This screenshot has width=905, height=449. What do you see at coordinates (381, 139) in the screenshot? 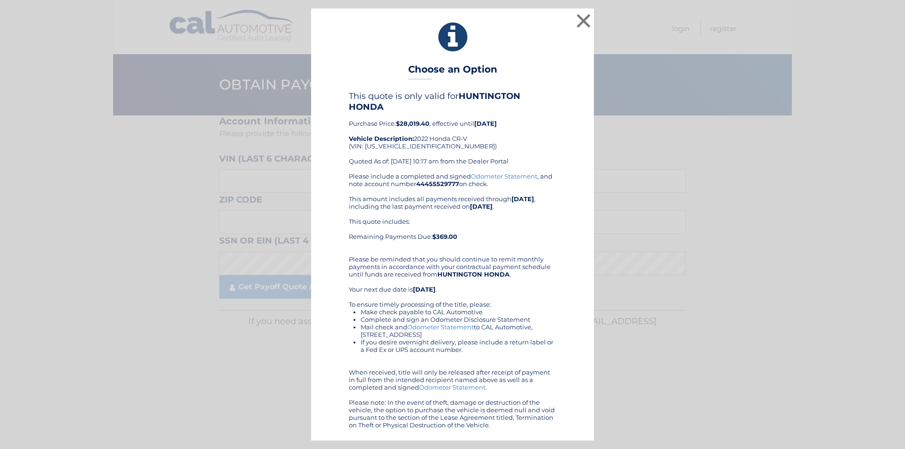
I see `strong: Vehicle Description:` at bounding box center [381, 139].